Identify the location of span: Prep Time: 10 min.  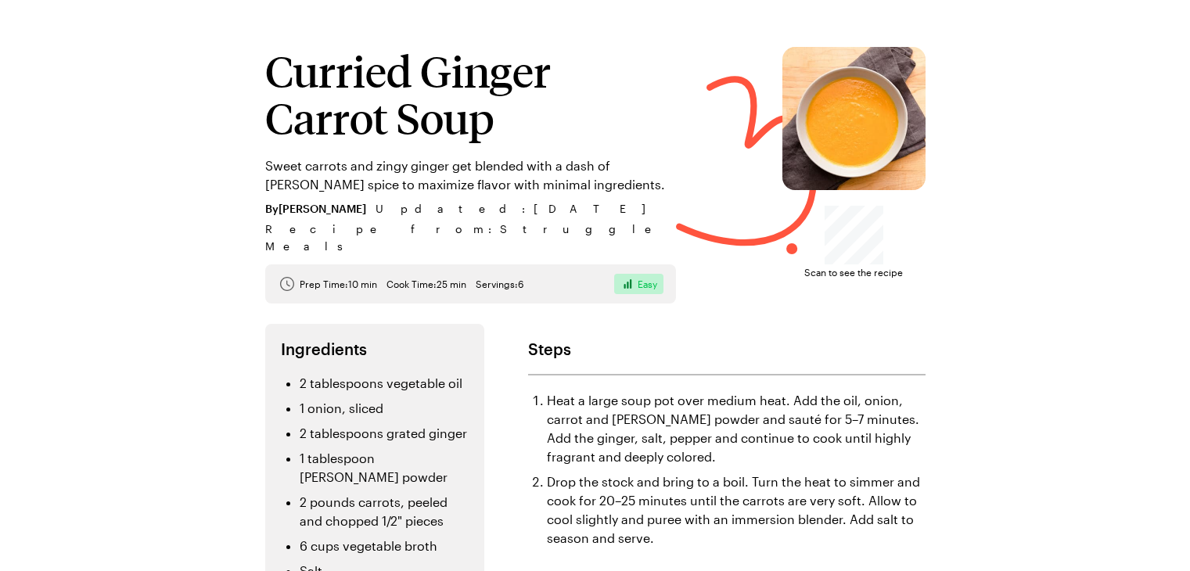
(338, 284).